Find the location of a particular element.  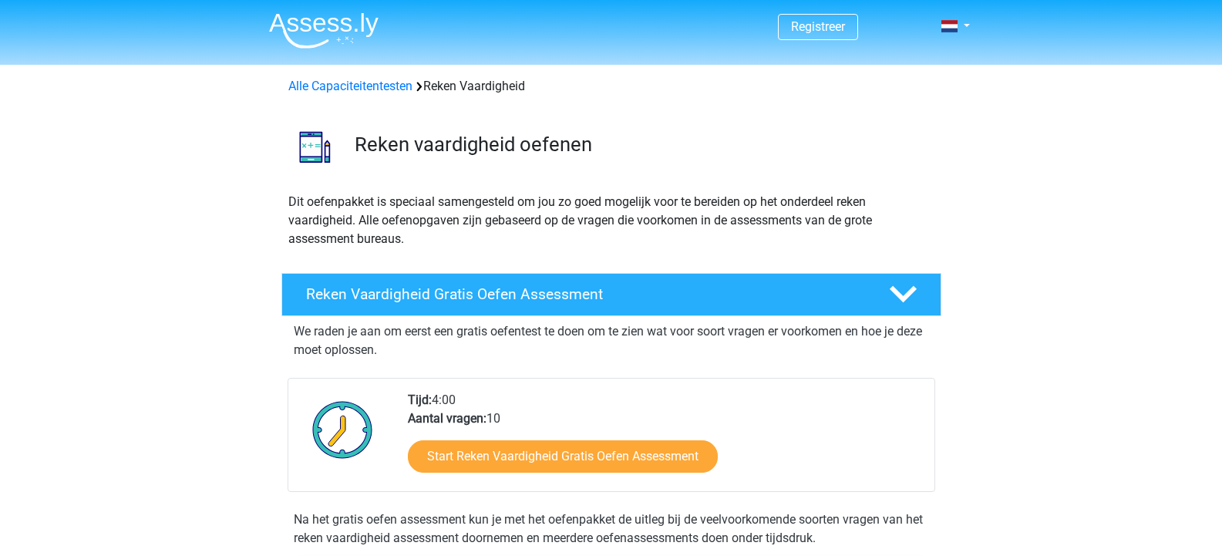

a: Registreer is located at coordinates (818, 26).